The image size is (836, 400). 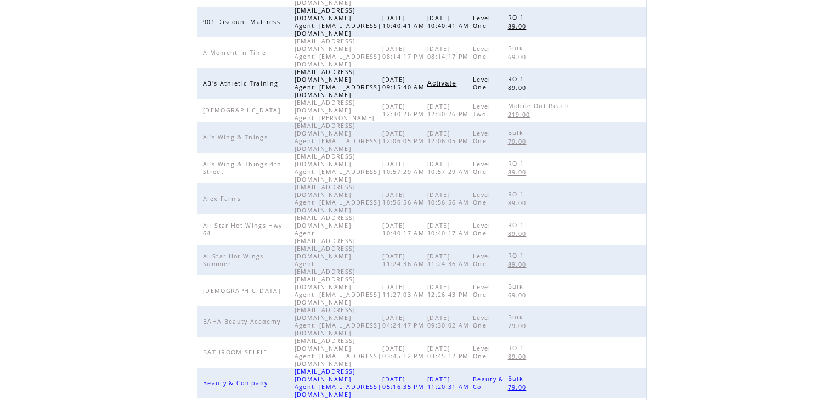 I want to click on span: AB's Athletic Training, so click(x=242, y=83).